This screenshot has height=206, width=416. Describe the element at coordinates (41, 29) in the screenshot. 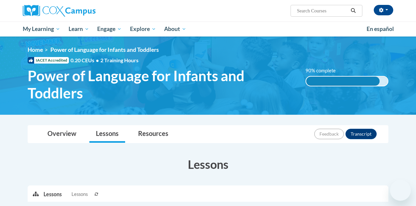

I see `a: My Learning` at that location.